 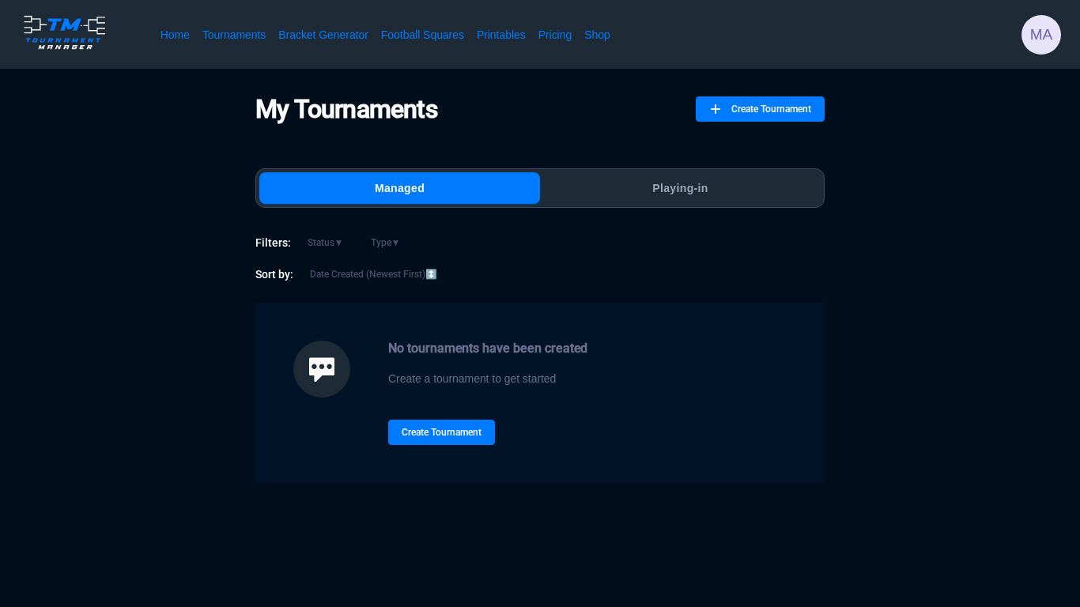 What do you see at coordinates (64, 32) in the screenshot?
I see `img: logo.ffa97a18e3bf2c7d.png` at bounding box center [64, 32].